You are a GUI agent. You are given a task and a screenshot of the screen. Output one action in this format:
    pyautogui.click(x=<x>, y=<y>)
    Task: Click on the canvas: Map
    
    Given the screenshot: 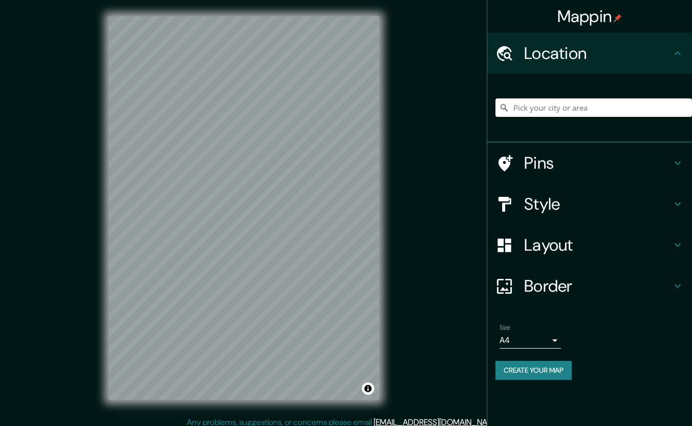 What is the action you would take?
    pyautogui.click(x=244, y=208)
    